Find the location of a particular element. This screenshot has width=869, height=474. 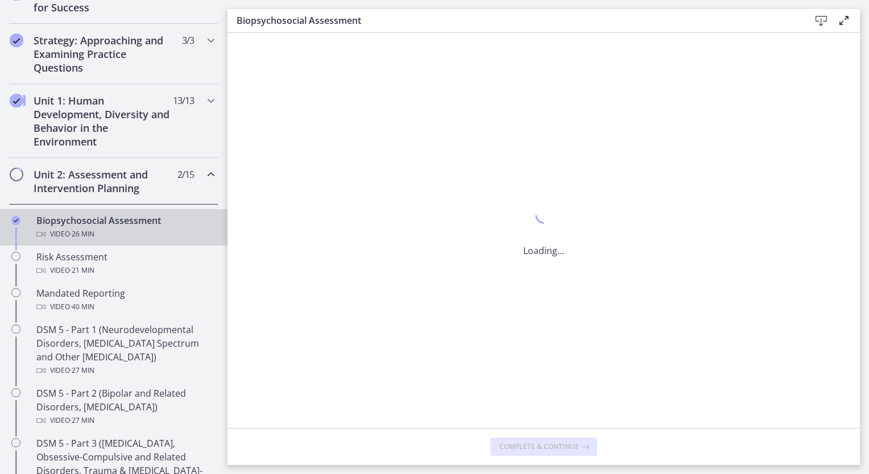

h2: Unit 1: Human Development, Diversity and Behavior in the Environment is located at coordinates (103, 121).